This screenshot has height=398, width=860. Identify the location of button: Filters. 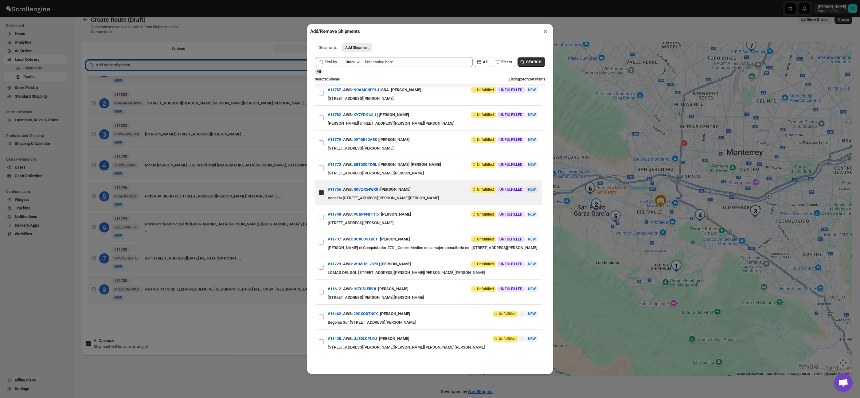
(504, 62).